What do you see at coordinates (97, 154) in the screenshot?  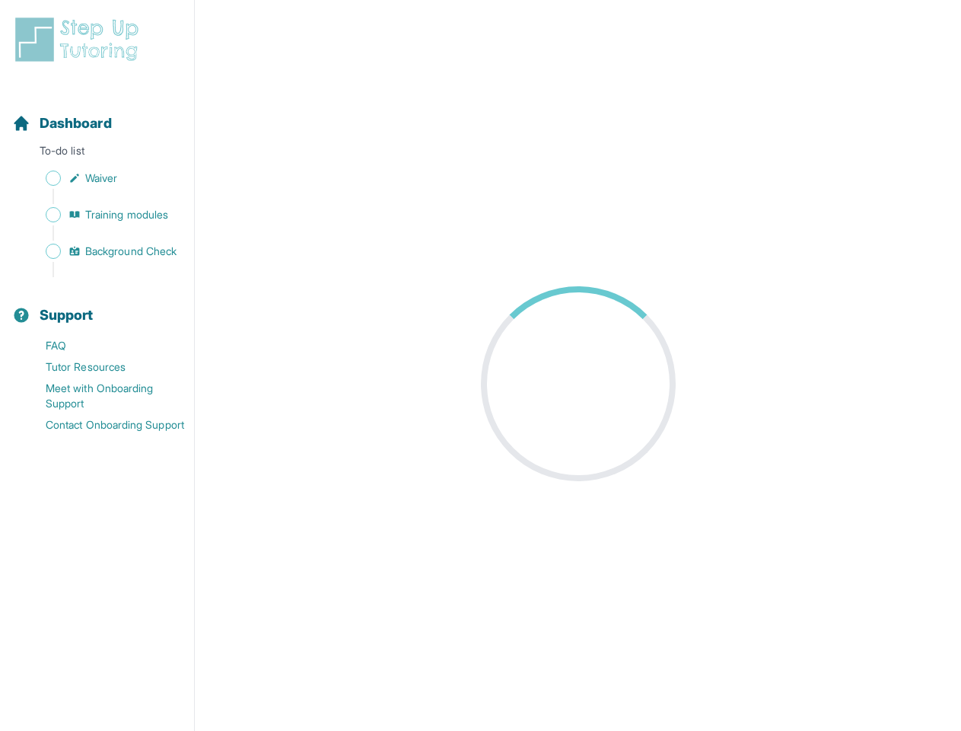 I see `p: To-do list` at bounding box center [97, 154].